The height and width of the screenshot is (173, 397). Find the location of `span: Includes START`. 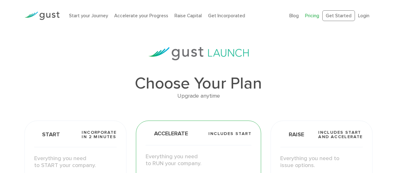

span: Includes START is located at coordinates (230, 134).